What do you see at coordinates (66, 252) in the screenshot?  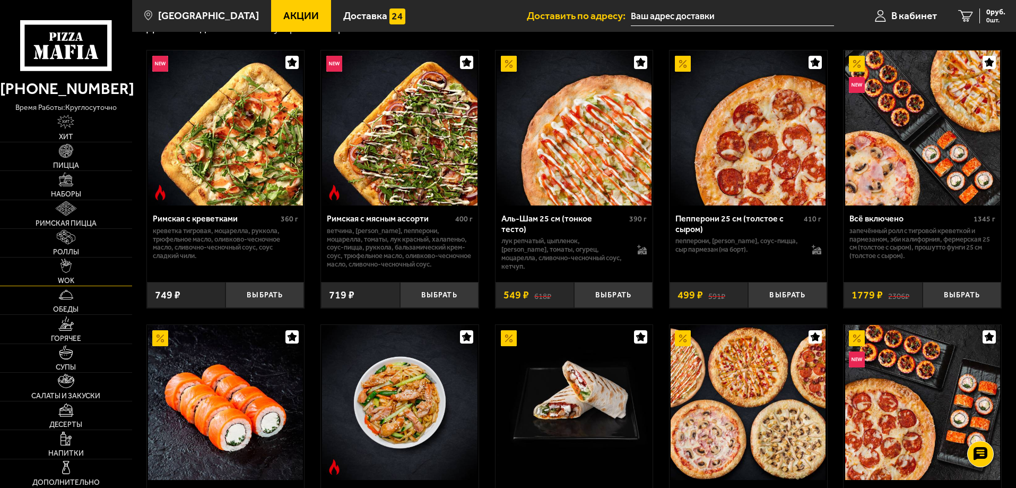 I see `span: Роллы` at bounding box center [66, 252].